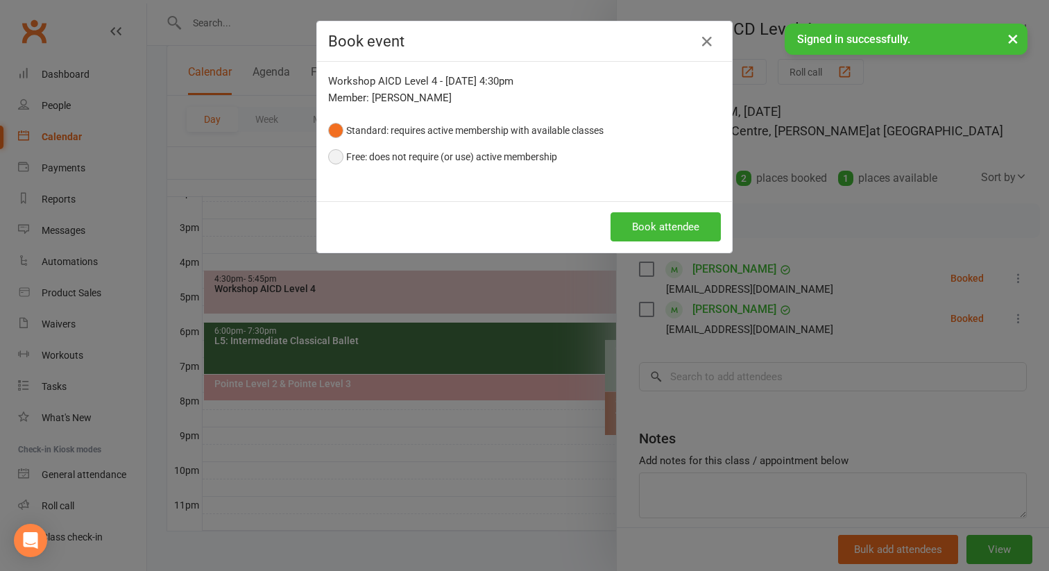  Describe the element at coordinates (443, 157) in the screenshot. I see `button: Free: does not require (or use) active membership` at that location.